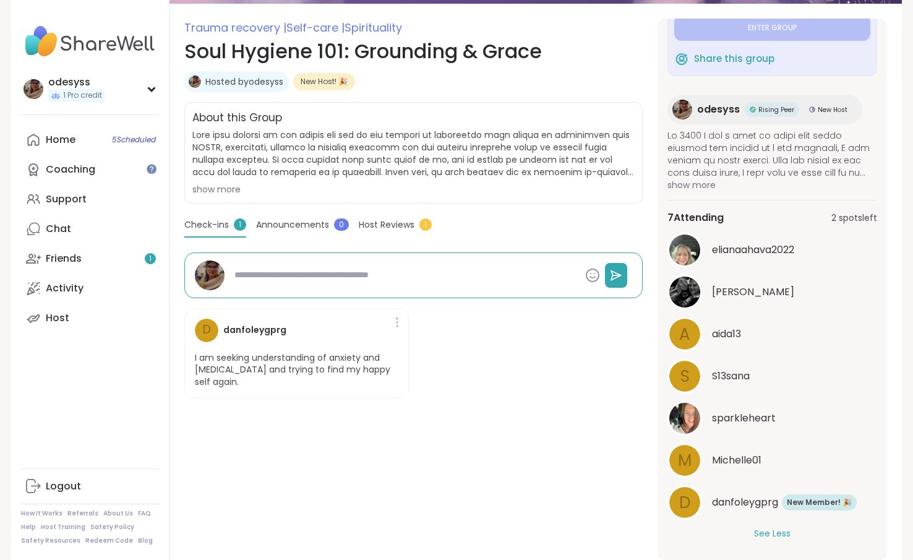 The width and height of the screenshot is (913, 560). I want to click on div: Chat, so click(58, 229).